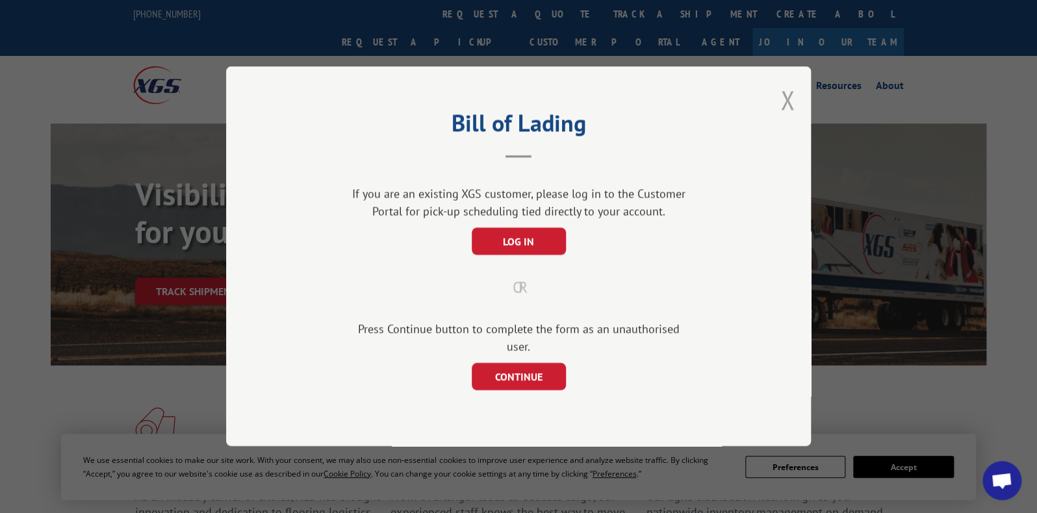 This screenshot has width=1037, height=513. What do you see at coordinates (518, 377) in the screenshot?
I see `button: CONTINUE` at bounding box center [518, 377].